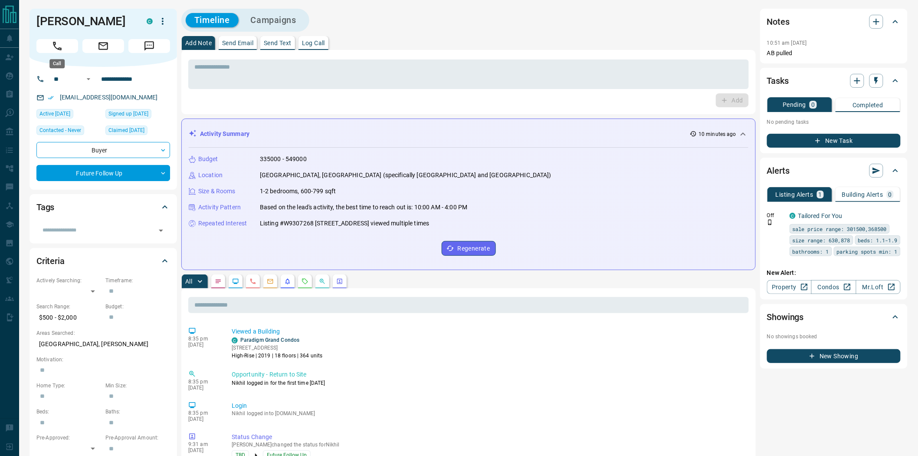  What do you see at coordinates (69, 317) in the screenshot?
I see `p: $500 - $2,000` at bounding box center [69, 317].